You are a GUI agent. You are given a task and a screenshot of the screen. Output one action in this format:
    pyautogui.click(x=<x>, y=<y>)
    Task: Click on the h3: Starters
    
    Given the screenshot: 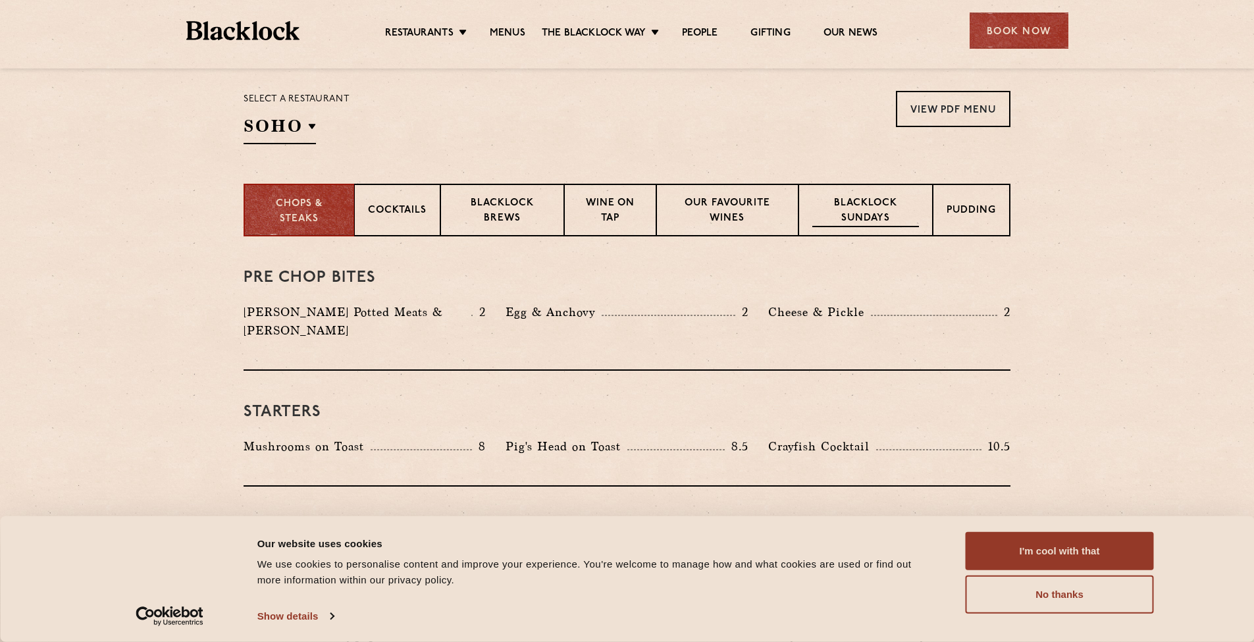 What is the action you would take?
    pyautogui.click(x=627, y=412)
    